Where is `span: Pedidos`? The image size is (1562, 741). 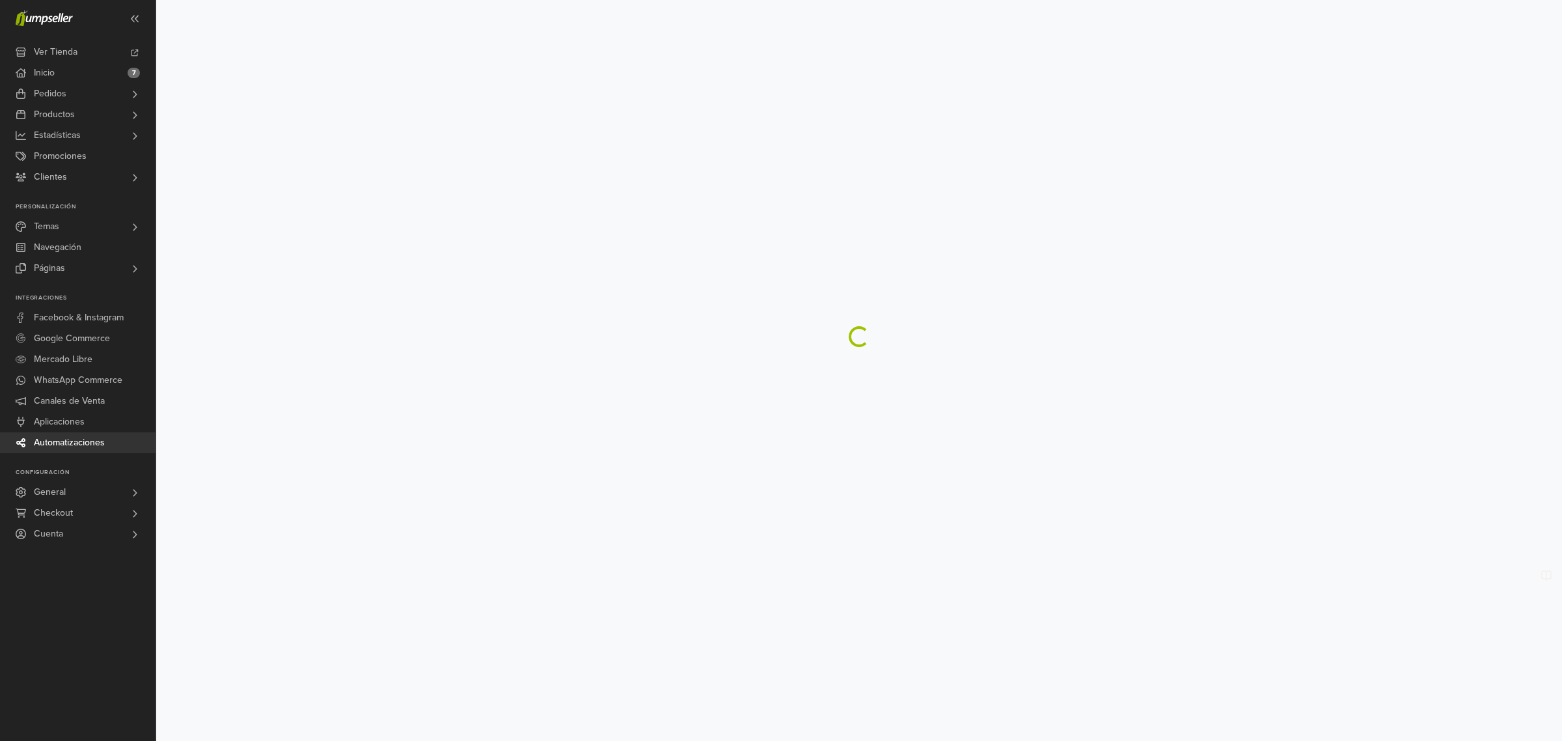
span: Pedidos is located at coordinates (50, 94).